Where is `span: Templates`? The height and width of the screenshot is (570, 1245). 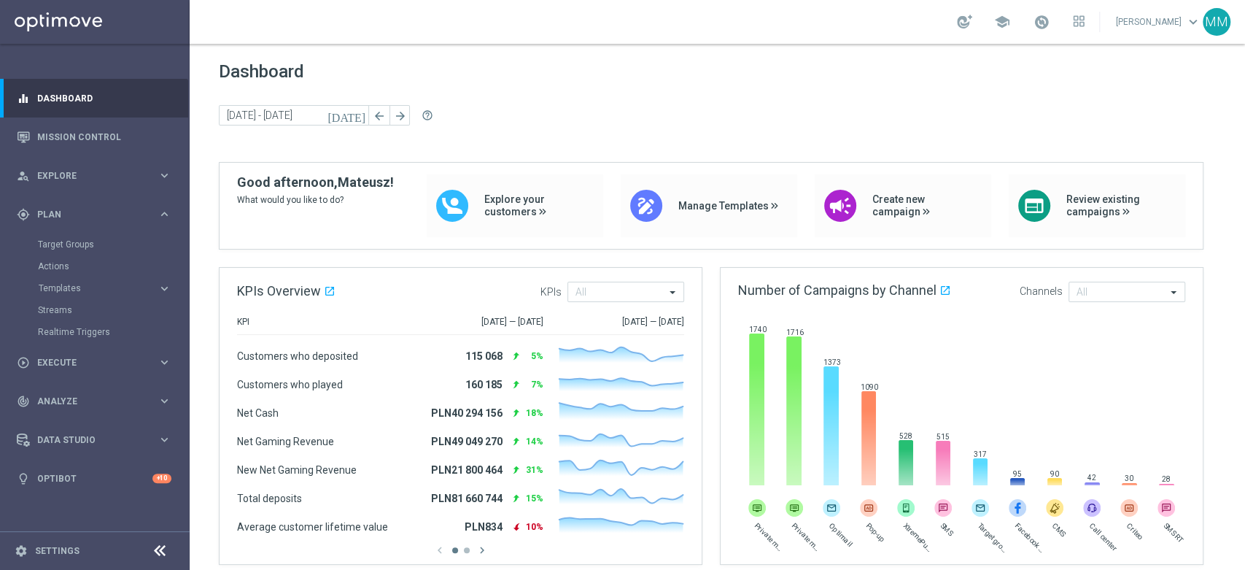 span: Templates is located at coordinates (90, 288).